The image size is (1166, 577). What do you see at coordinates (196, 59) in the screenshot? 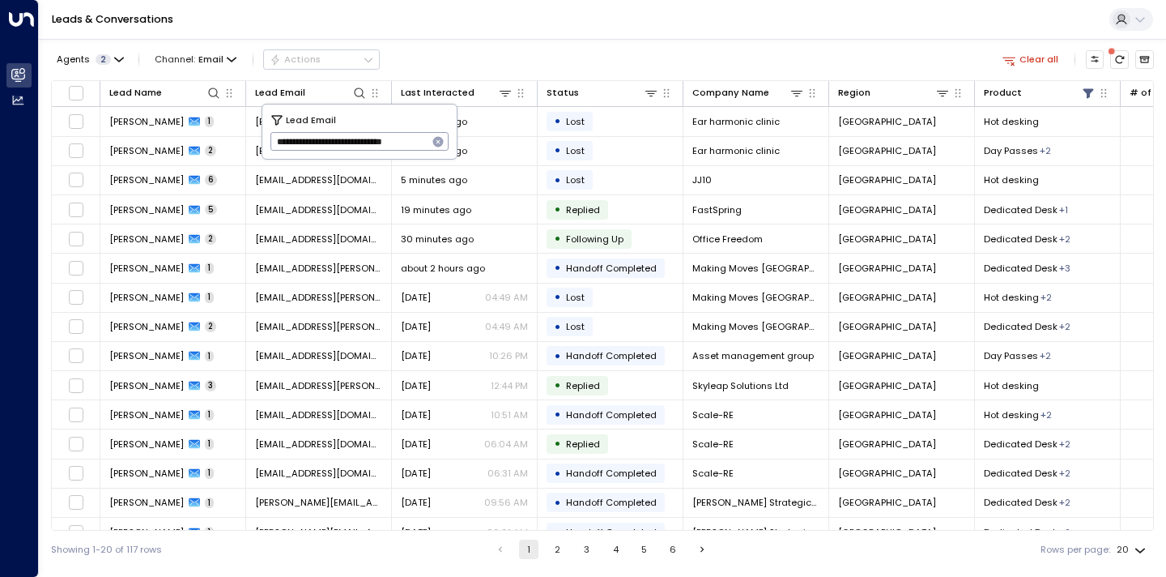
I see `button: Channel:Email` at bounding box center [196, 59].